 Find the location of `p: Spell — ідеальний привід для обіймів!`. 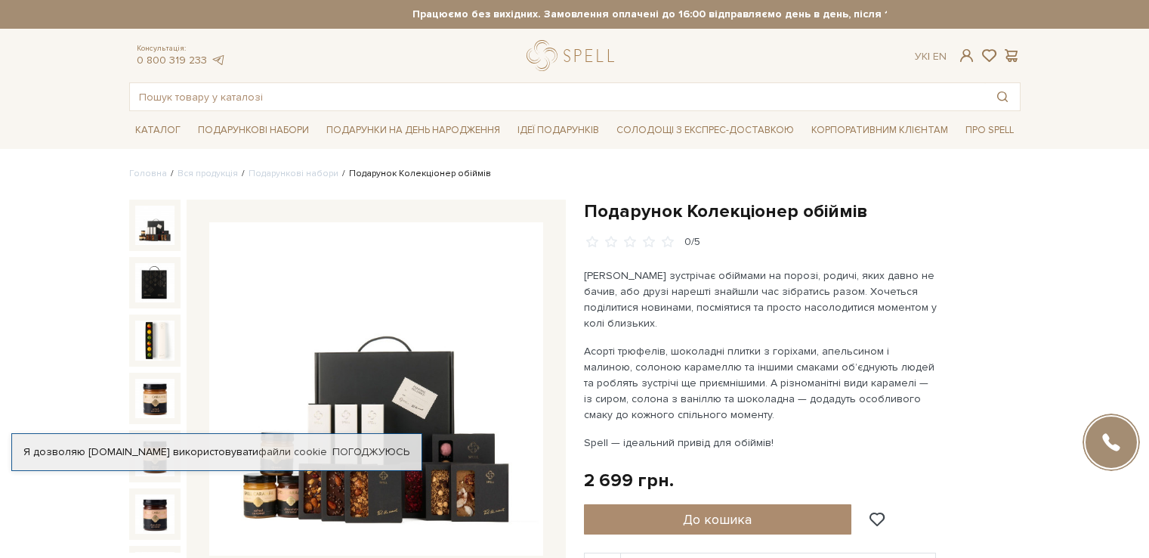

p: Spell — ідеальний привід для обіймів! is located at coordinates (761, 442).